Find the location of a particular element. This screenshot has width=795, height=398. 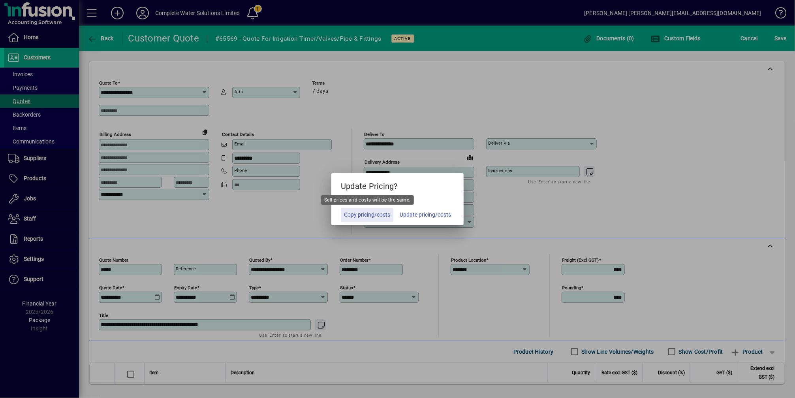

h5: Update Pricing? is located at coordinates (397, 184).